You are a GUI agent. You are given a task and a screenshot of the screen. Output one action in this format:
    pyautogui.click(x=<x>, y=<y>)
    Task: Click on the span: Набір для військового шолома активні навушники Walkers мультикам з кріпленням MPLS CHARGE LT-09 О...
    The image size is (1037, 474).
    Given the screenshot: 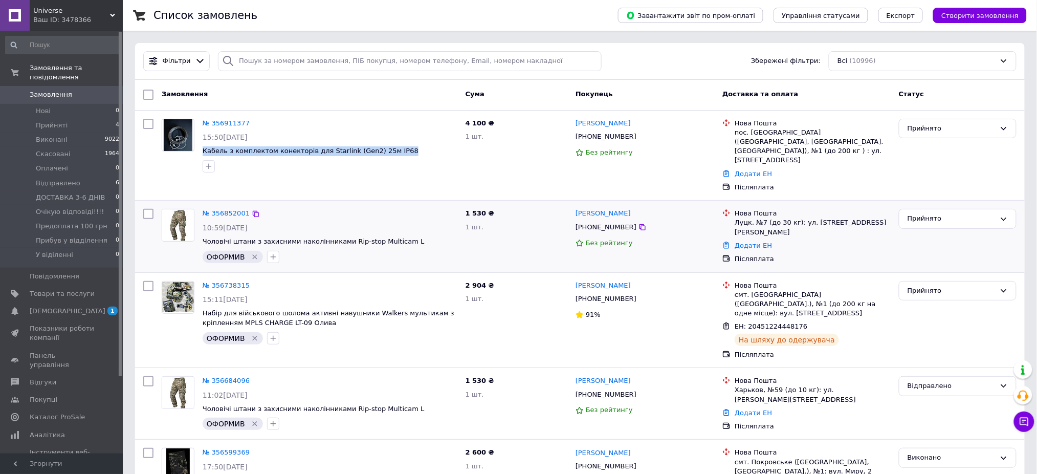 What is the action you would take?
    pyautogui.click(x=329, y=318)
    